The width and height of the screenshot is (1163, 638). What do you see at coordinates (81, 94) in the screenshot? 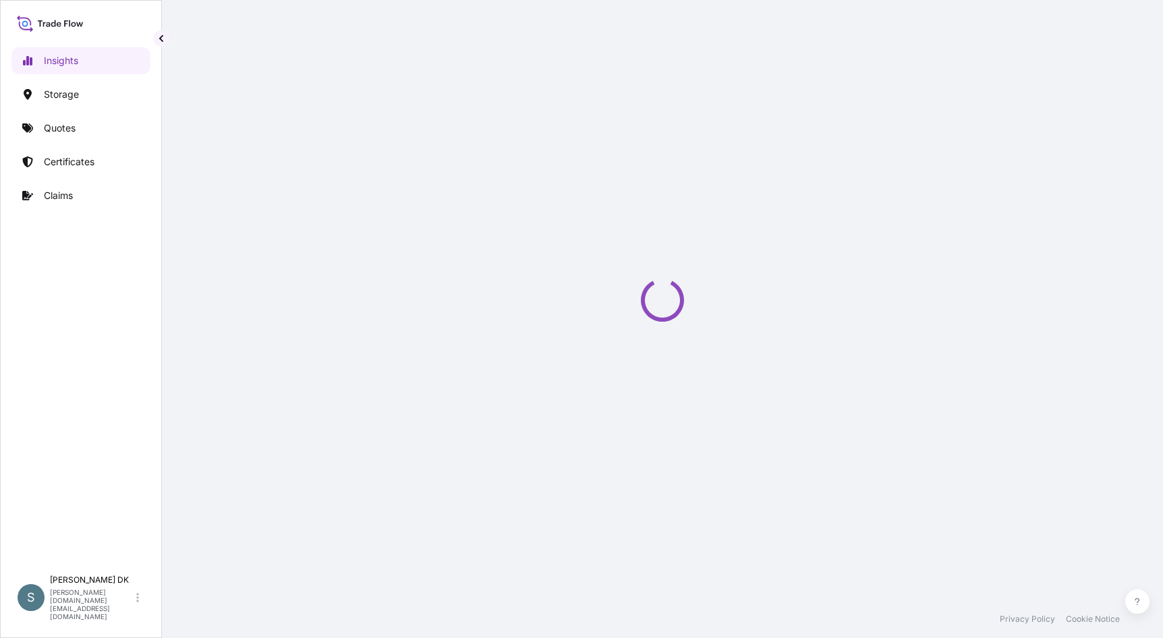
I see `a: Storage` at bounding box center [81, 94].